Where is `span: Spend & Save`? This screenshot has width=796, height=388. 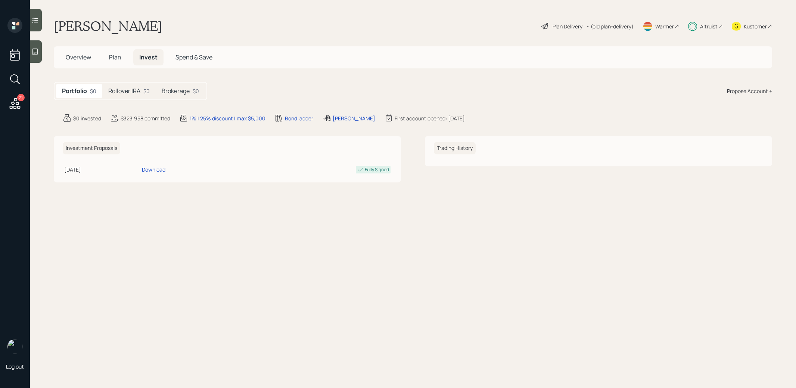 span: Spend & Save is located at coordinates (194, 57).